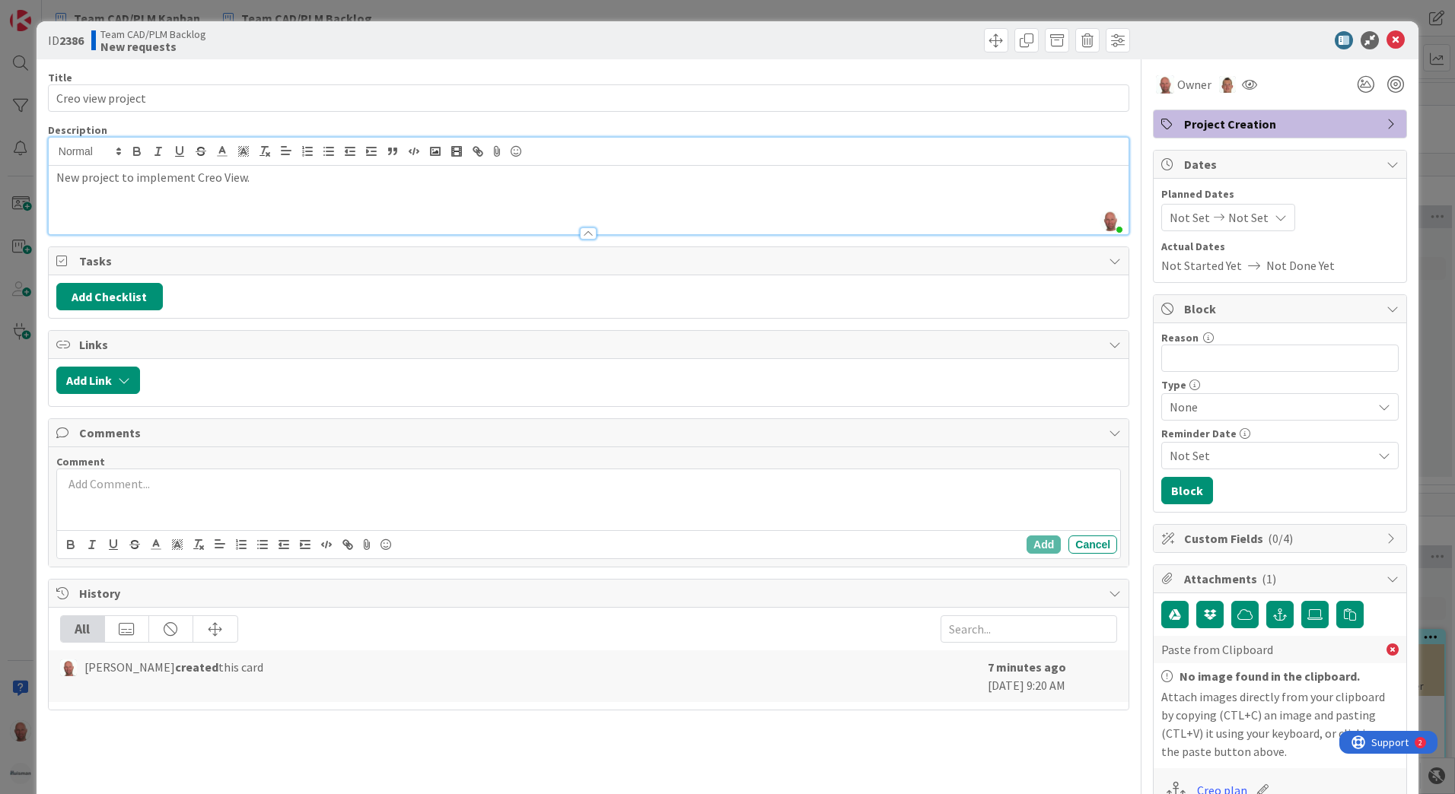 Image resolution: width=1455 pixels, height=794 pixels. What do you see at coordinates (81, 462) in the screenshot?
I see `span: Comment` at bounding box center [81, 462].